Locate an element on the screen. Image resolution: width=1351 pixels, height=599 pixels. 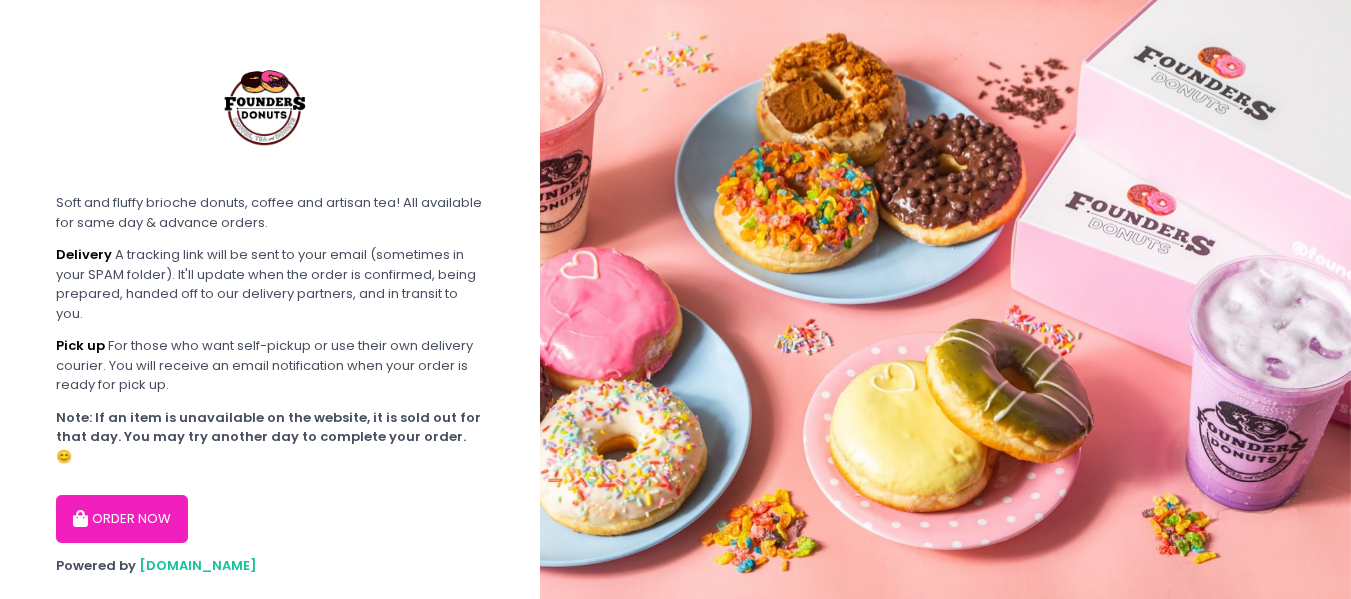
button: ORDER NOW is located at coordinates (122, 519).